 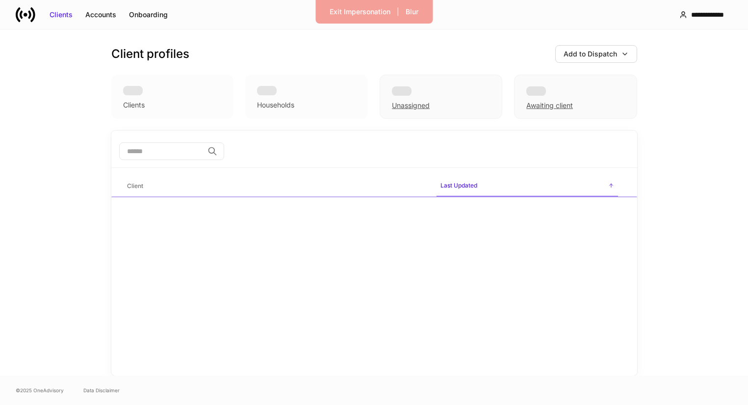 I want to click on button: Exit Impersonation, so click(x=360, y=12).